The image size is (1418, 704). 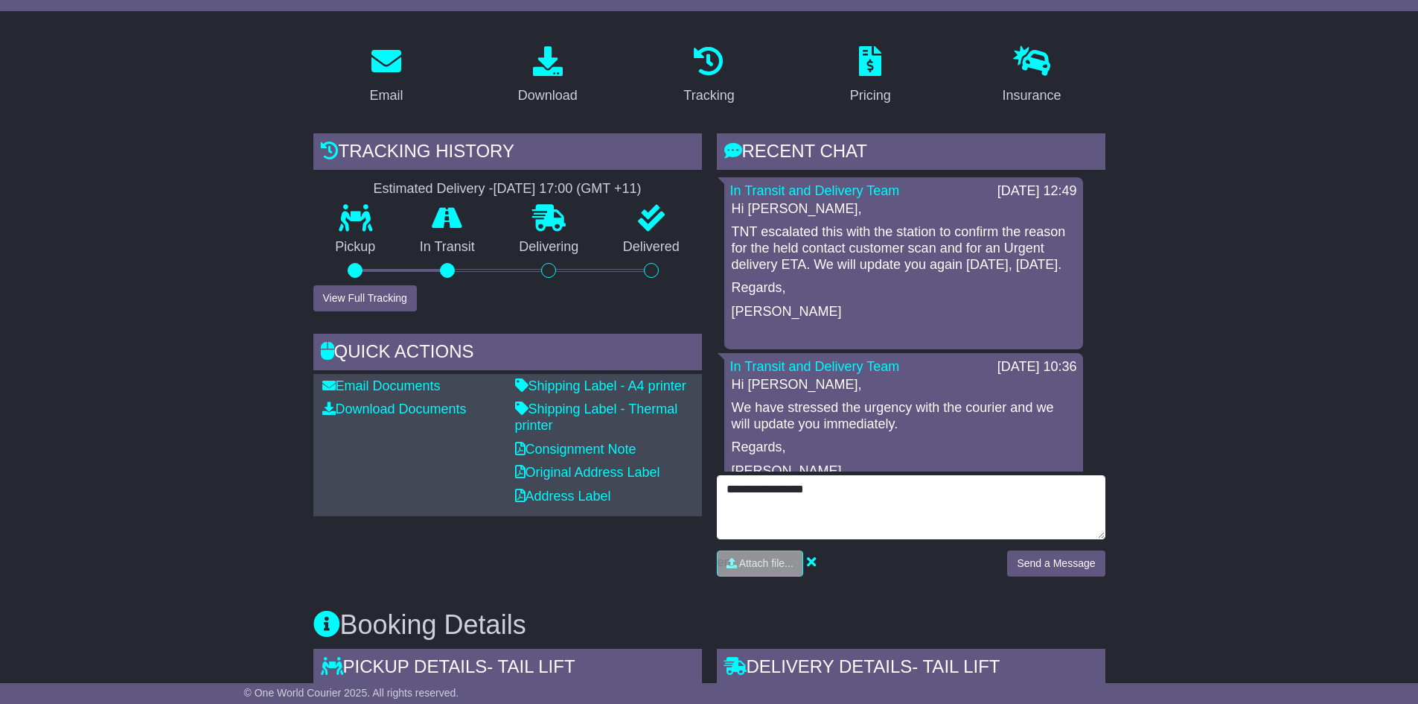 What do you see at coordinates (351, 692) in the screenshot?
I see `span: © One World Courier 2025. All rights reserved.` at bounding box center [351, 692].